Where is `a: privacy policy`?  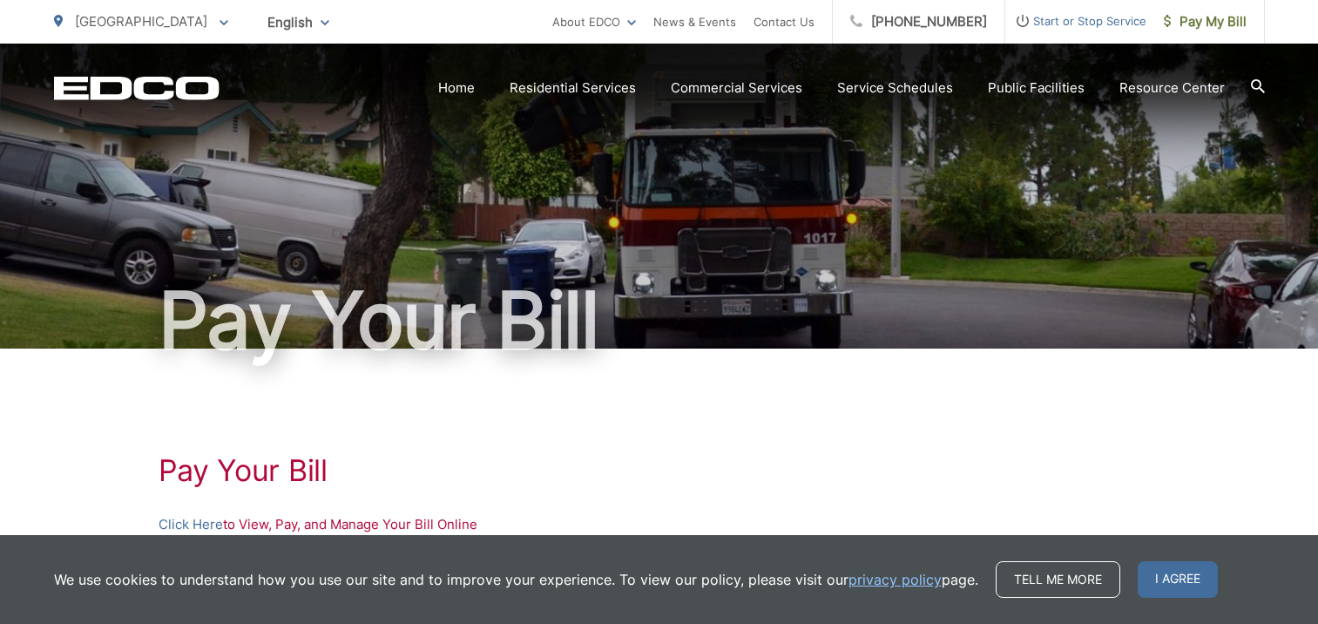
a: privacy policy is located at coordinates (895, 579).